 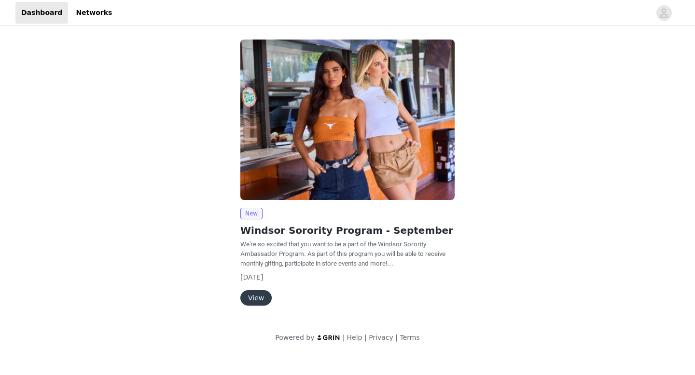 I want to click on a: Terms, so click(x=409, y=338).